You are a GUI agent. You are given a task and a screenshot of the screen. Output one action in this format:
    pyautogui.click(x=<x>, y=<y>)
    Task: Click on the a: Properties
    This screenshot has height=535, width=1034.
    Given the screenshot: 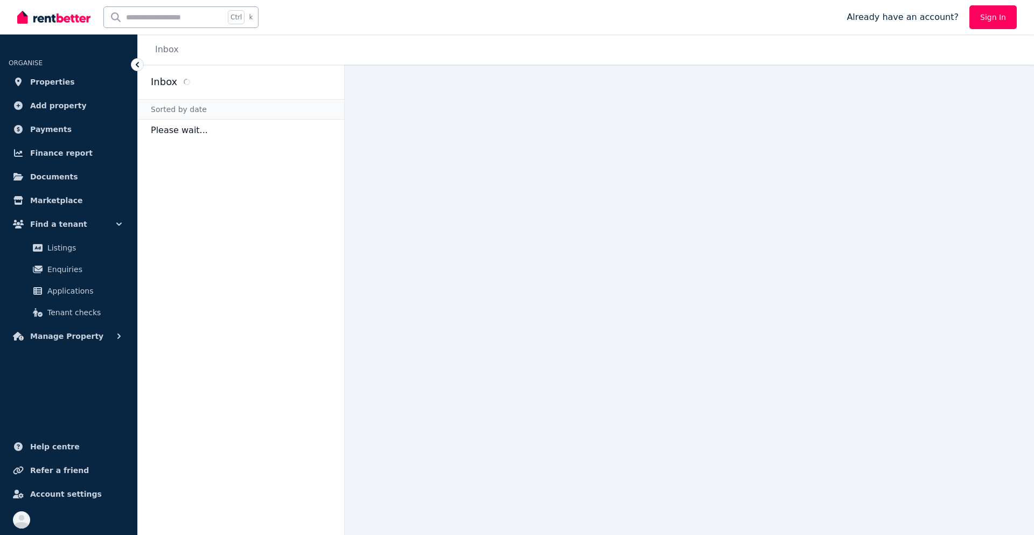 What is the action you would take?
    pyautogui.click(x=68, y=82)
    